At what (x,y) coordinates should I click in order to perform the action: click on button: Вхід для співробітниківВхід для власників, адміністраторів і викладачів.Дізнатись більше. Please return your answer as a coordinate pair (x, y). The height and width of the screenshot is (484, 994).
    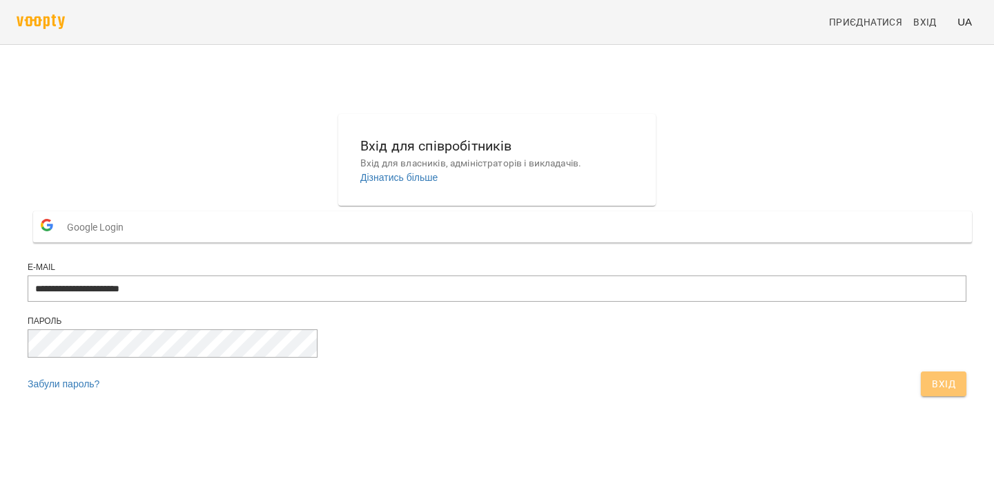
    Looking at the image, I should click on (497, 159).